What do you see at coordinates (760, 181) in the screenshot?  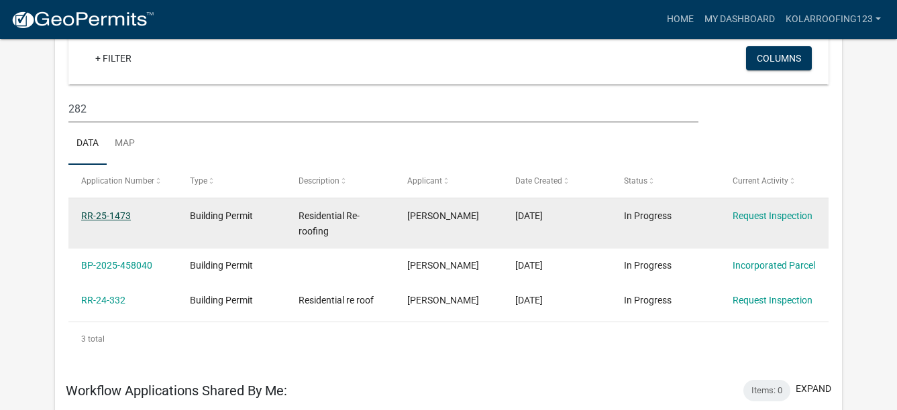 I see `span: Current Activity` at bounding box center [760, 181].